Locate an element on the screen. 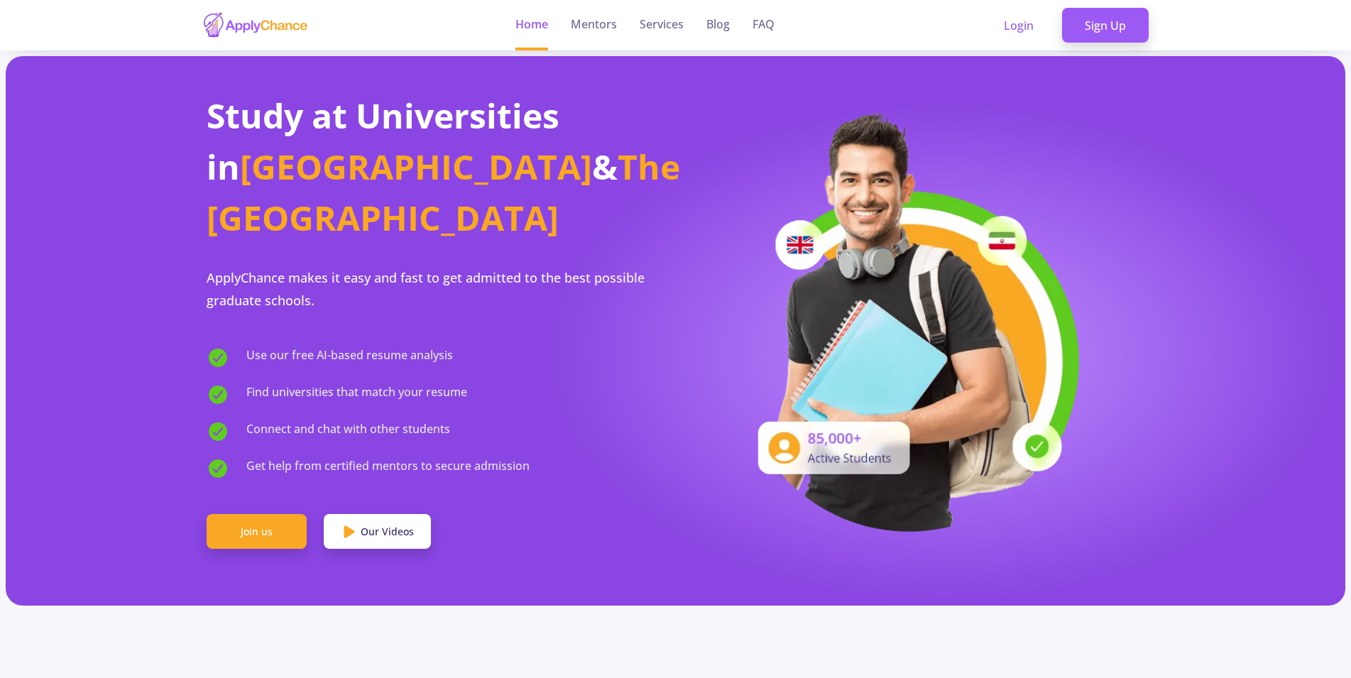  span: Study at Universities in is located at coordinates (383, 141).